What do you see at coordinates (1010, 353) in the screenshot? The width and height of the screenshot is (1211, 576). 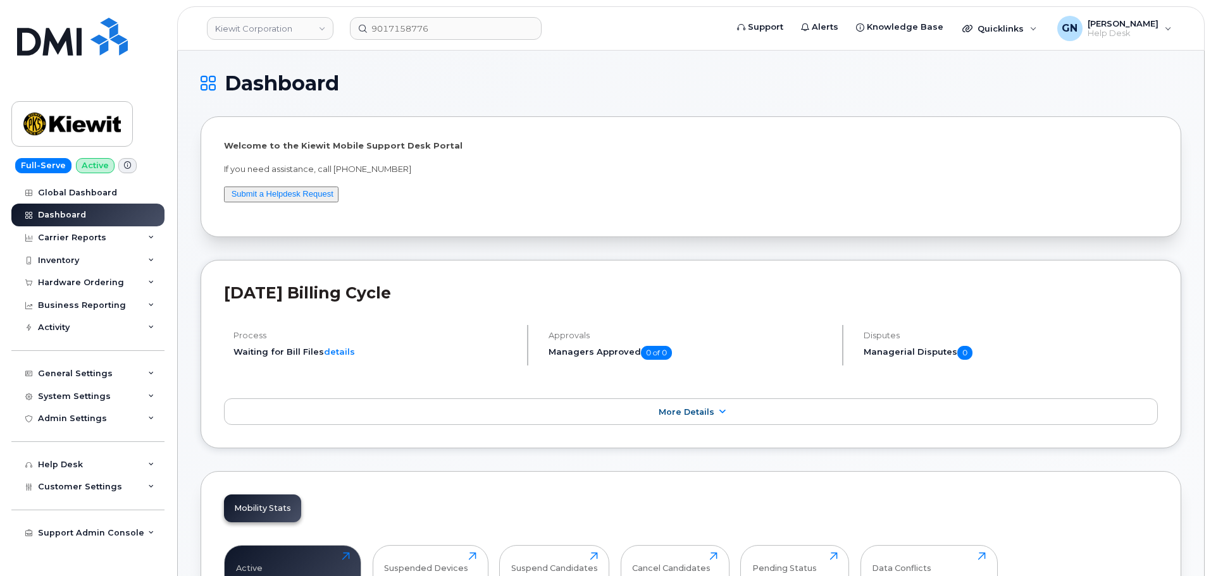 I see `h5: Managerial Disputes` at bounding box center [1010, 353].